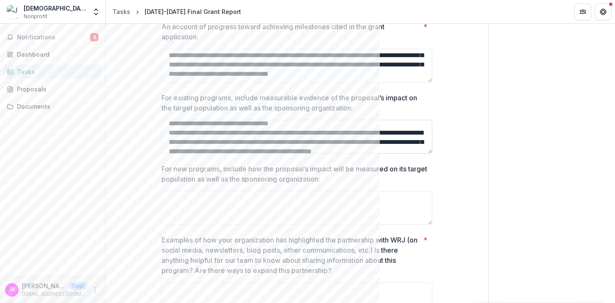  I want to click on button: More, so click(95, 290).